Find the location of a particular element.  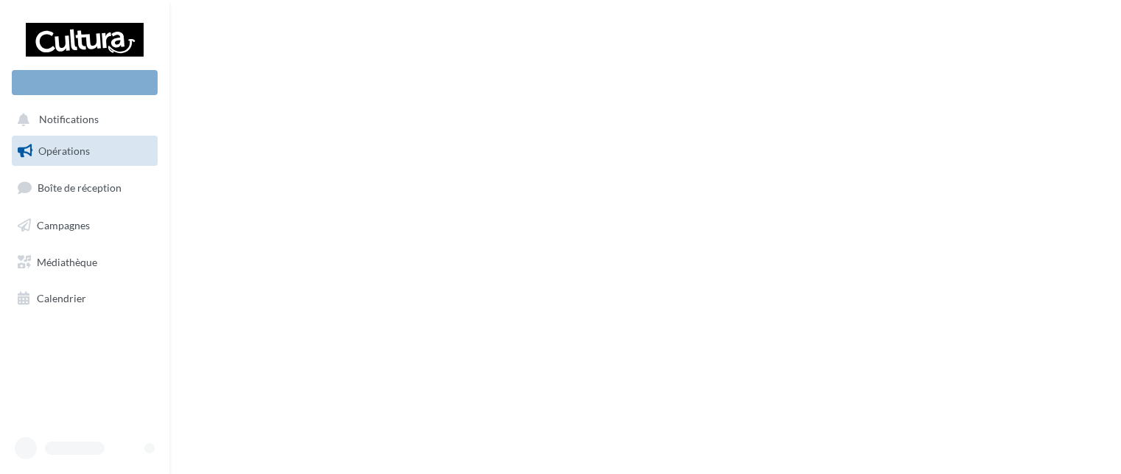

a: Boîte de réception is located at coordinates (85, 187).